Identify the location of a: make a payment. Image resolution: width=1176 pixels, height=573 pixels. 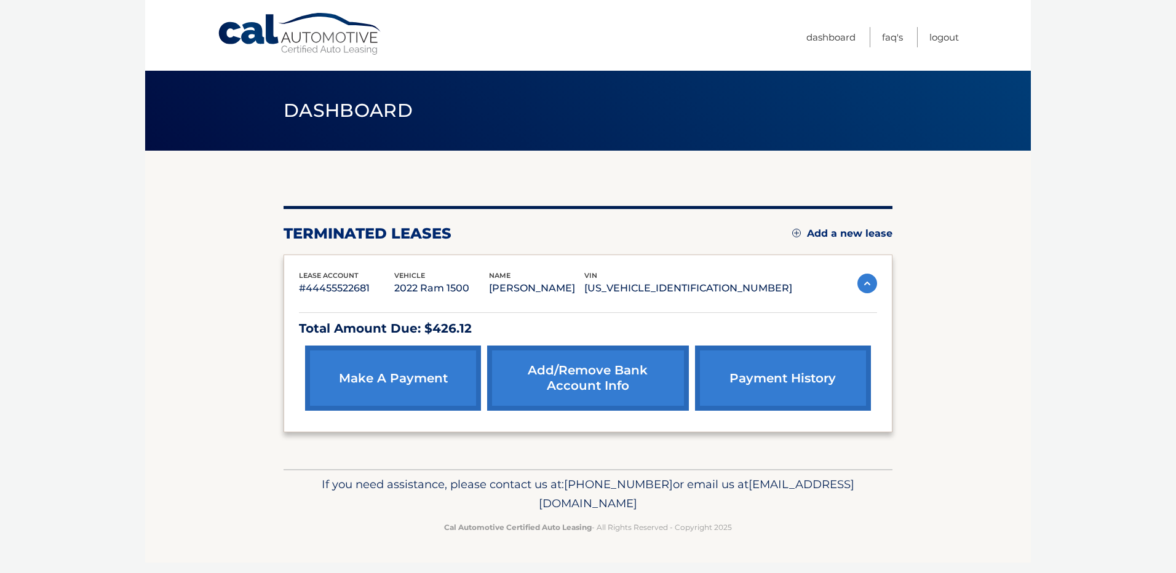
(393, 378).